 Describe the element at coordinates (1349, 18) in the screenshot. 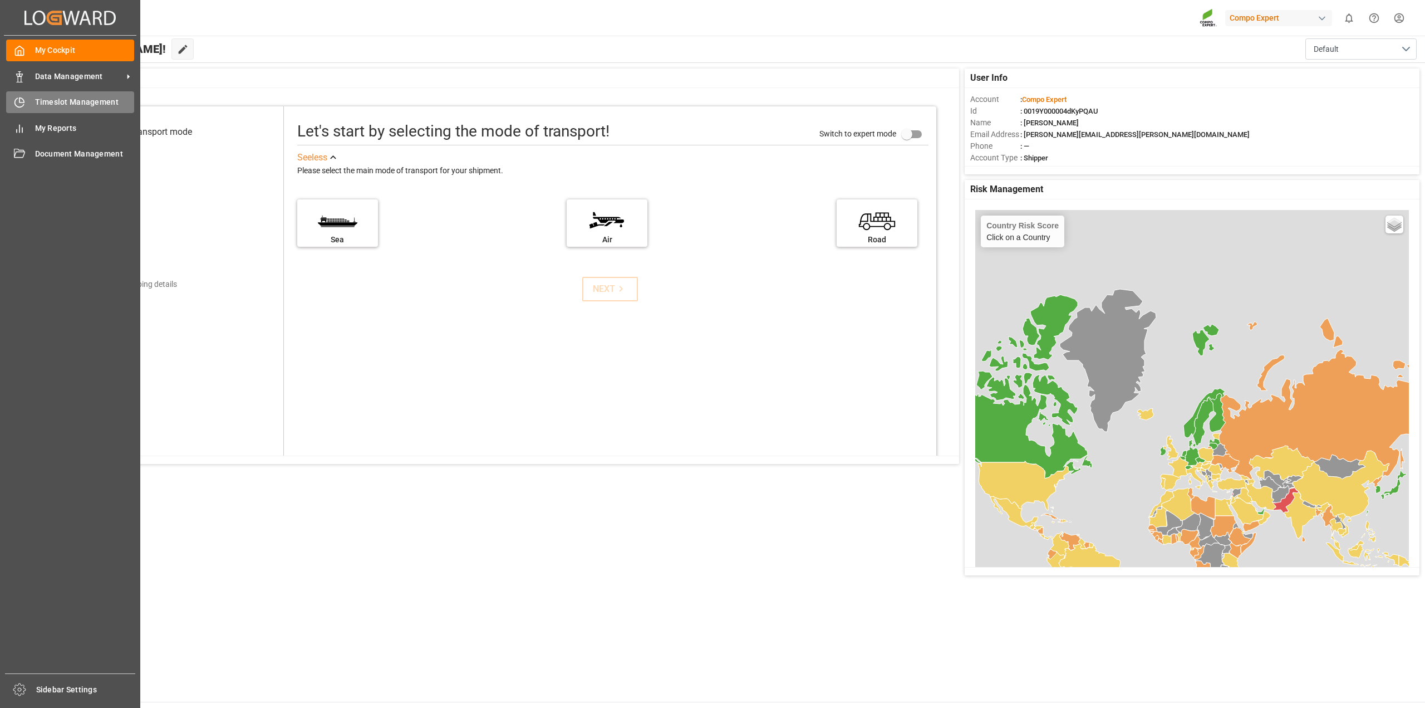

I see `button: show 0 new notifications` at that location.